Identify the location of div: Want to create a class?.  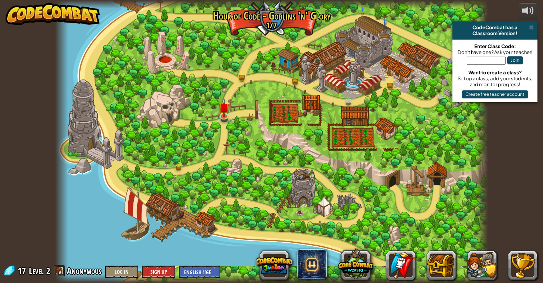
(495, 72).